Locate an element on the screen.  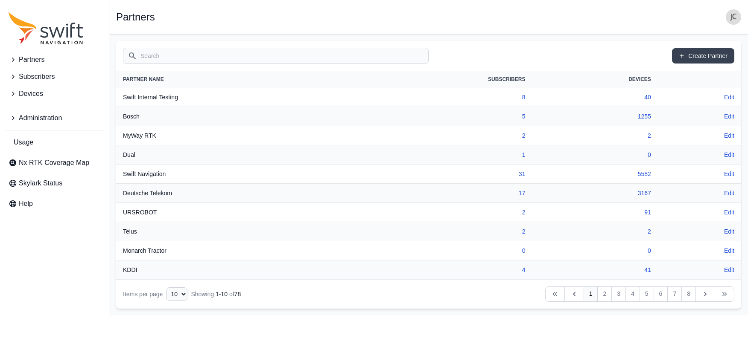
h1: Partners is located at coordinates (135, 17).